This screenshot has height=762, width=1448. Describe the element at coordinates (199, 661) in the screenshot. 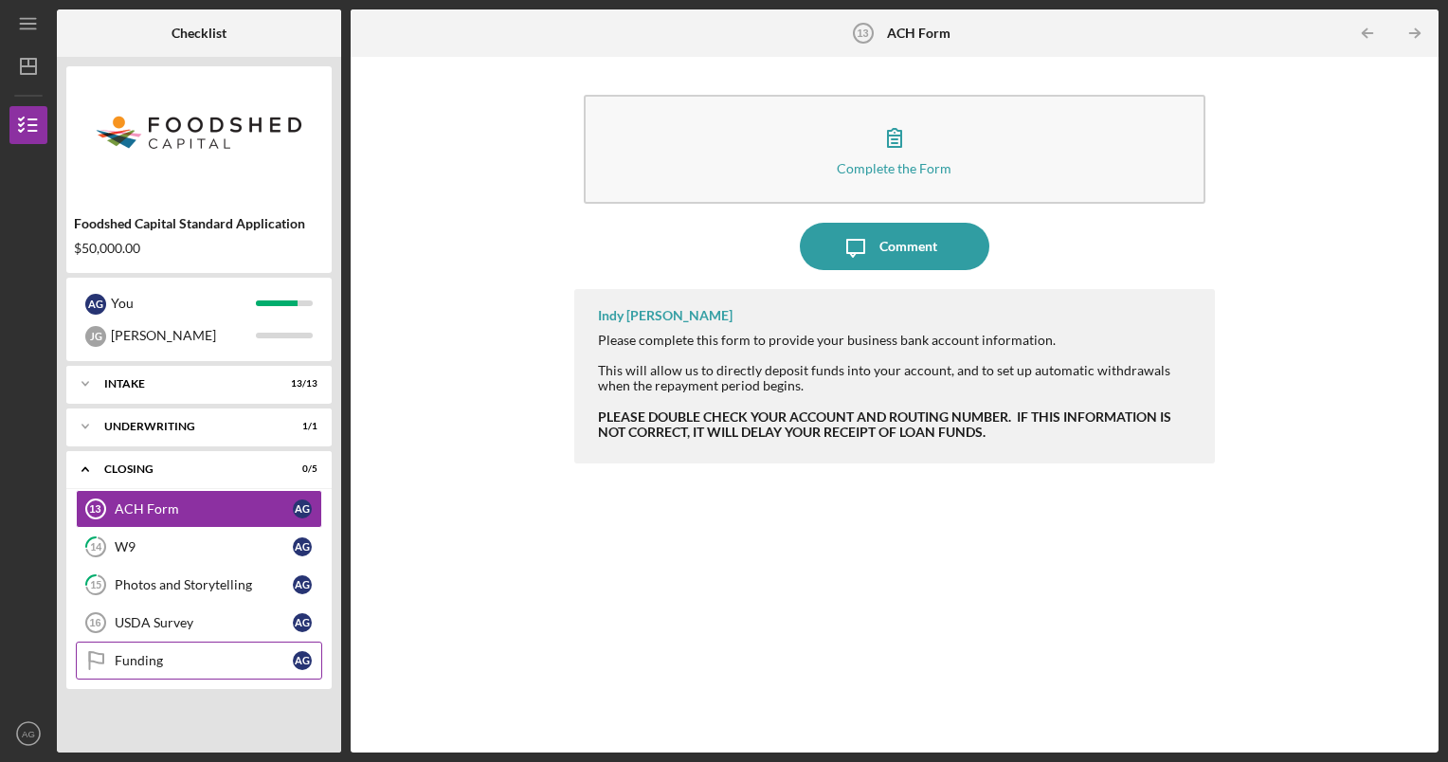

I see `a: FundingAG` at that location.